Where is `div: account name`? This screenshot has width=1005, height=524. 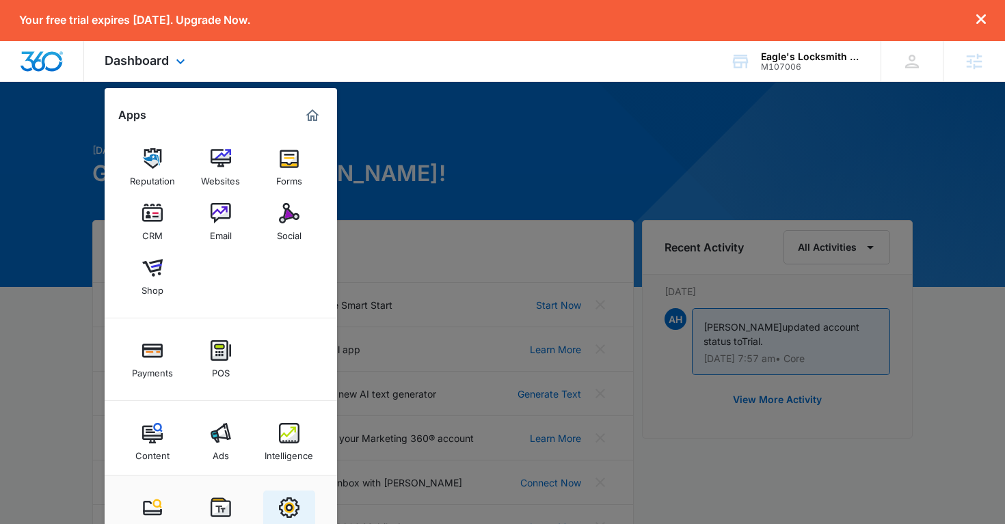 div: account name is located at coordinates (811, 57).